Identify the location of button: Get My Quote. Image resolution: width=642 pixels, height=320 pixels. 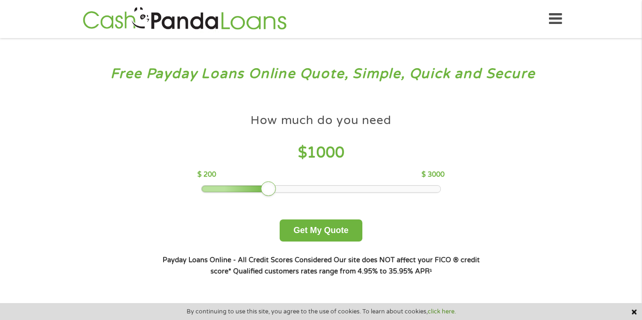
(321, 230).